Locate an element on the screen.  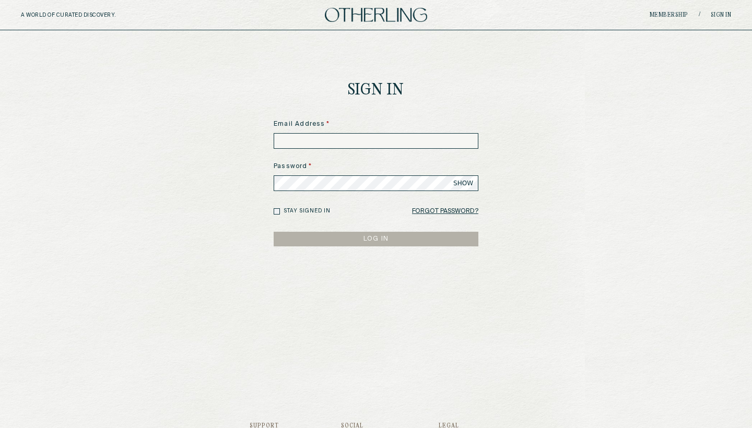
label: Stay signed in is located at coordinates (307, 211).